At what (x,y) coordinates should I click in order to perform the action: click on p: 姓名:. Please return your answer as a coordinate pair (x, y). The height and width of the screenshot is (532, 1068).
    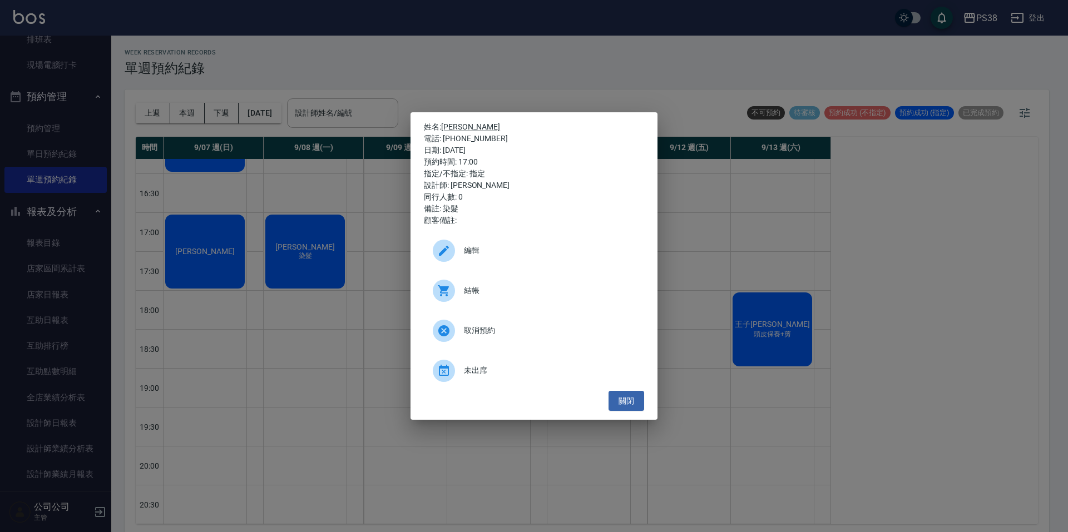
    Looking at the image, I should click on (534, 127).